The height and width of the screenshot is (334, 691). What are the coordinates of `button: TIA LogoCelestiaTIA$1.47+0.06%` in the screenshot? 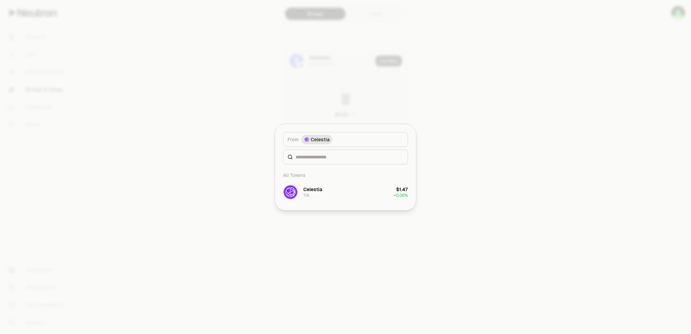 It's located at (346, 192).